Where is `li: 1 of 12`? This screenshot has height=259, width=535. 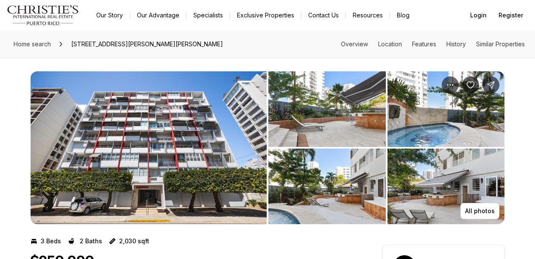
li: 1 of 12 is located at coordinates (148, 148).